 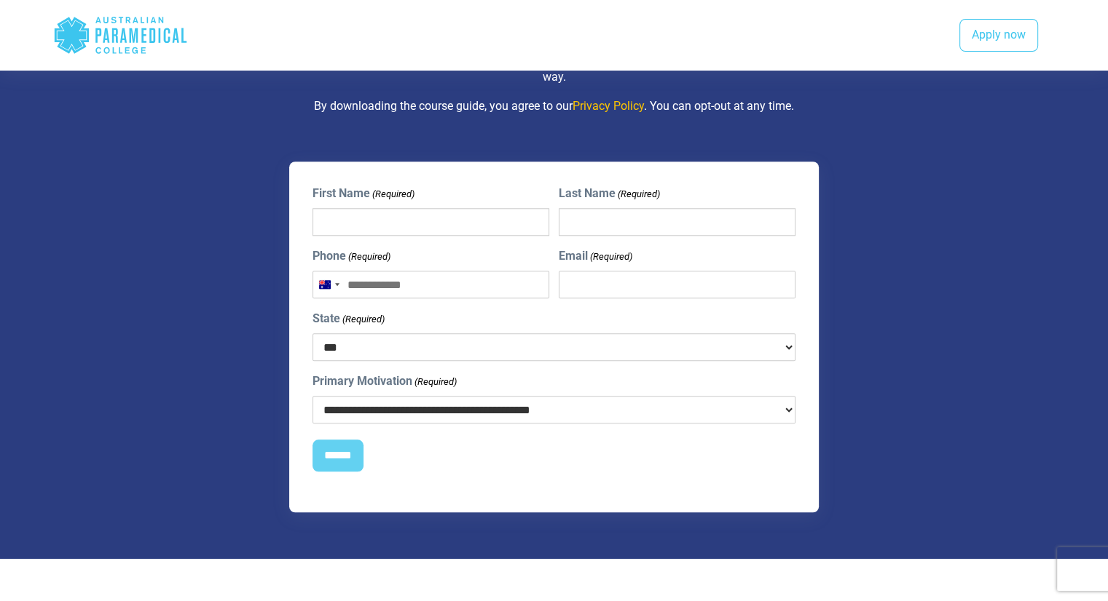 I want to click on label: State, so click(x=348, y=319).